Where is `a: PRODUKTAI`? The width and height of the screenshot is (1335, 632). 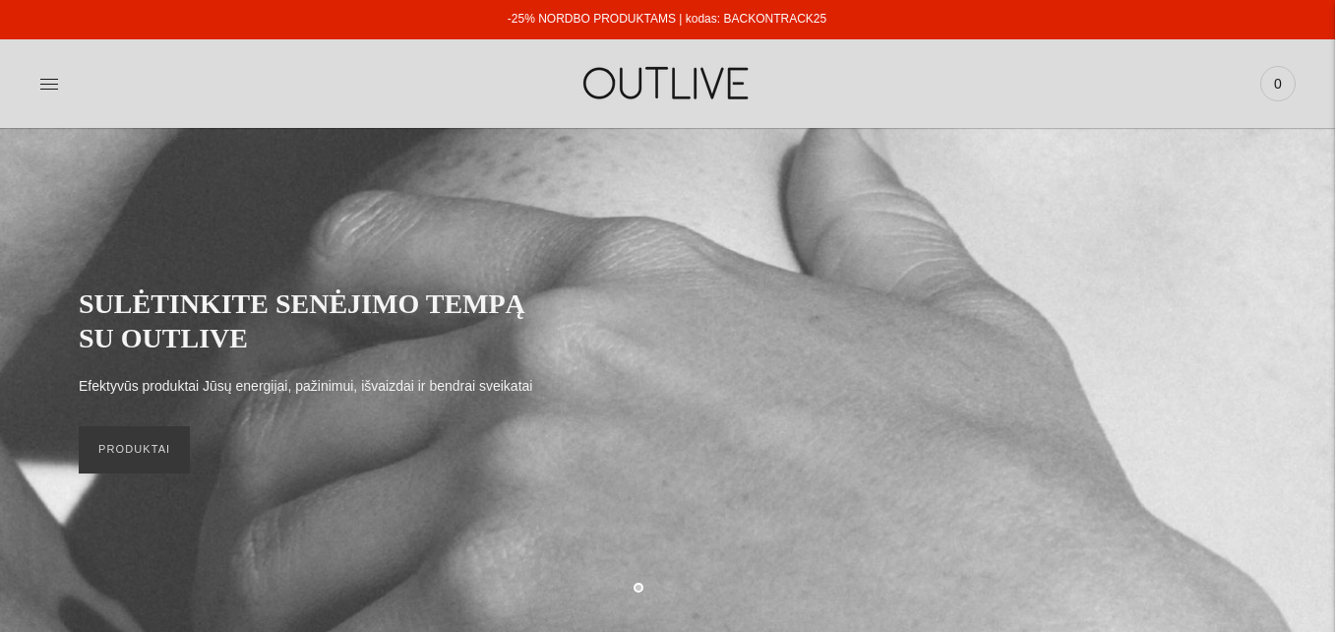 a: PRODUKTAI is located at coordinates (134, 450).